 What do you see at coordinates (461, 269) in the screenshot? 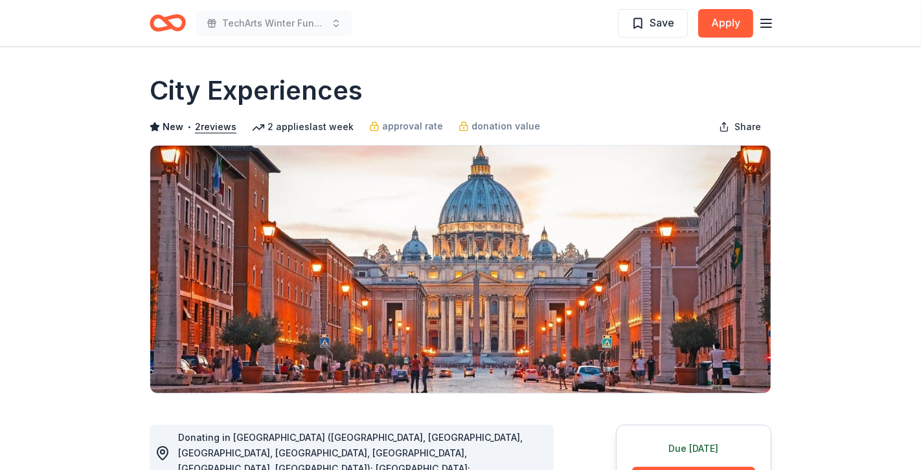
I see `img: Image for City Experiences` at bounding box center [461, 269].